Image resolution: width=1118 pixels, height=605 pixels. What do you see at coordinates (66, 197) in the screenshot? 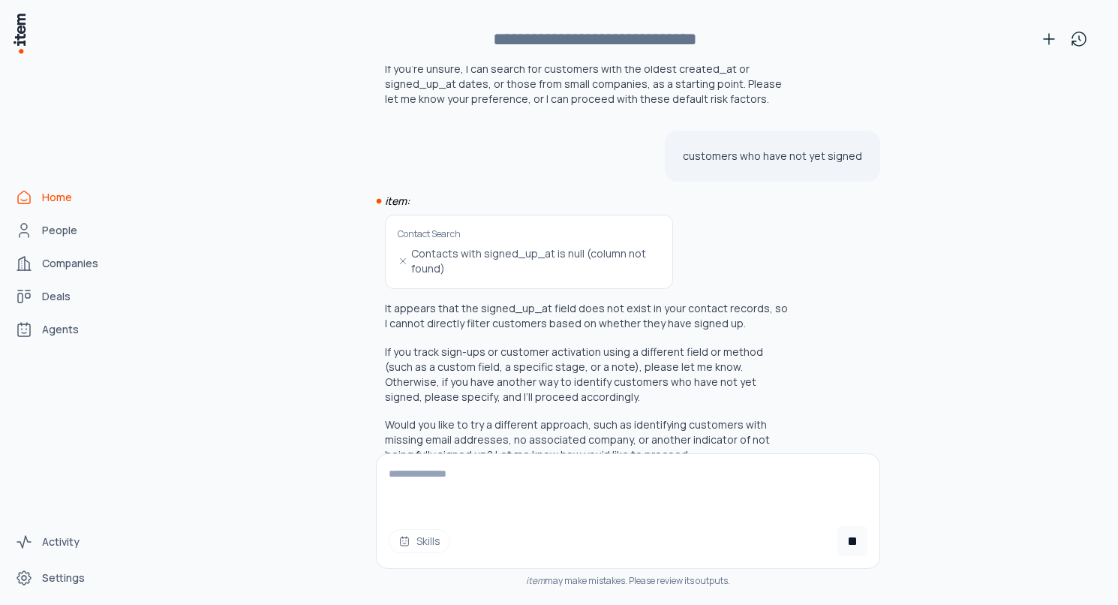
I see `a: Home` at bounding box center [66, 197].